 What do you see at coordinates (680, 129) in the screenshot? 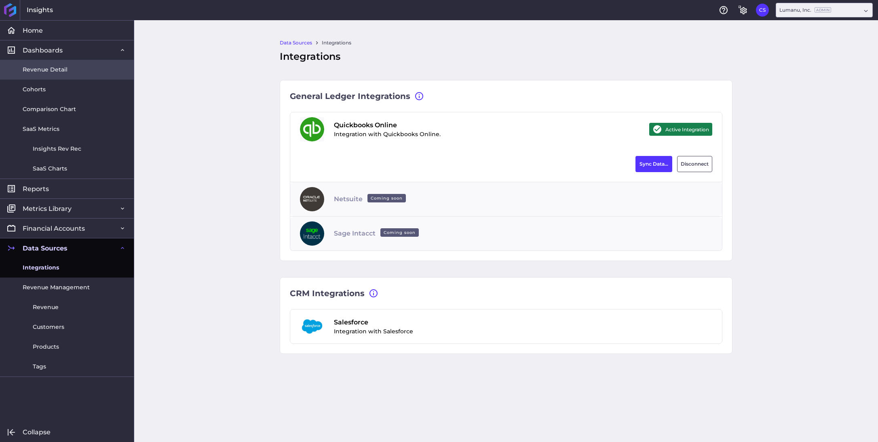
I see `div: Active Integration` at bounding box center [680, 129].